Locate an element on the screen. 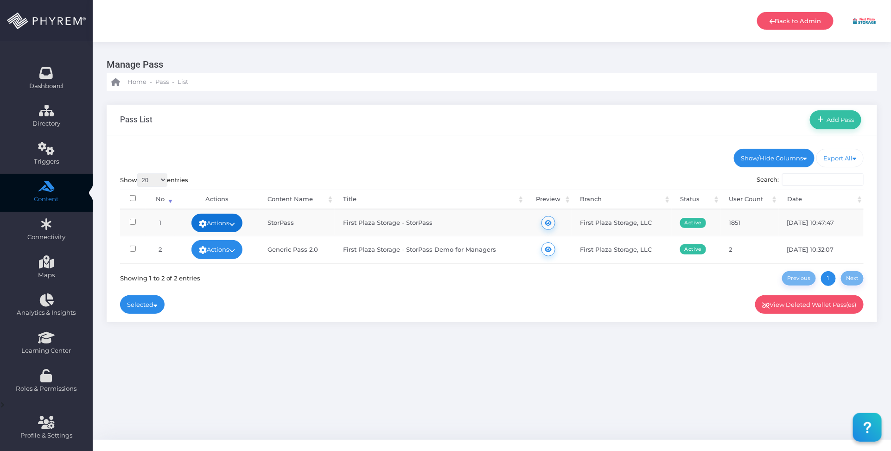 The image size is (891, 451). a: Back to Admin is located at coordinates (795, 21).